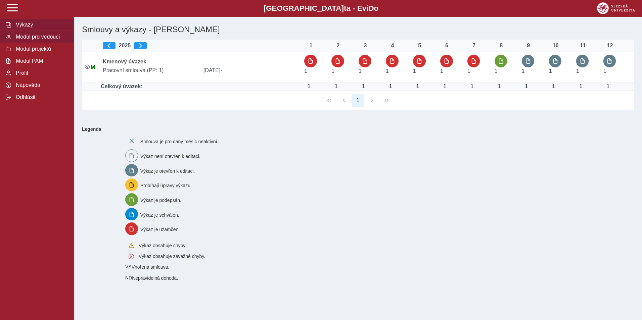 Image resolution: width=642 pixels, height=320 pixels. I want to click on span: Výkaz obsahuje chyby., so click(162, 246).